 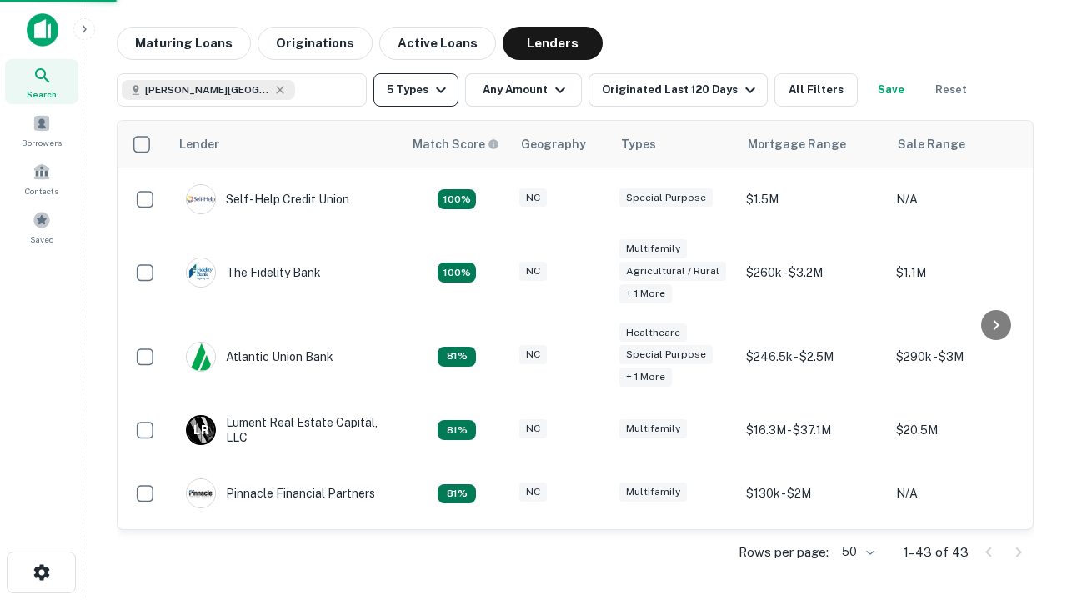 I want to click on td: $16.3M - $37.1M, so click(x=812, y=430).